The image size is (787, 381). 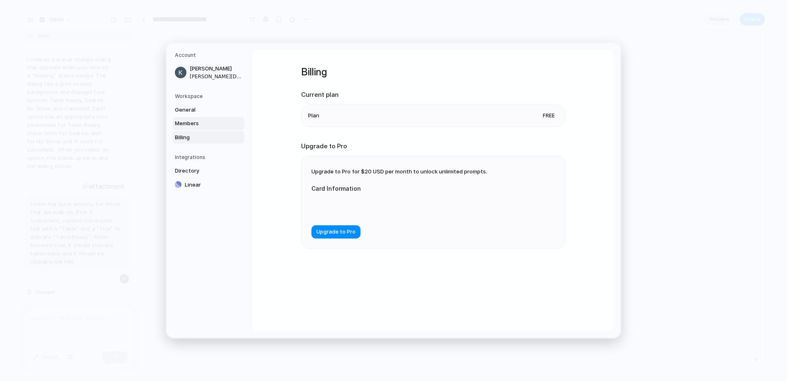 I want to click on h5: Workspace, so click(x=210, y=97).